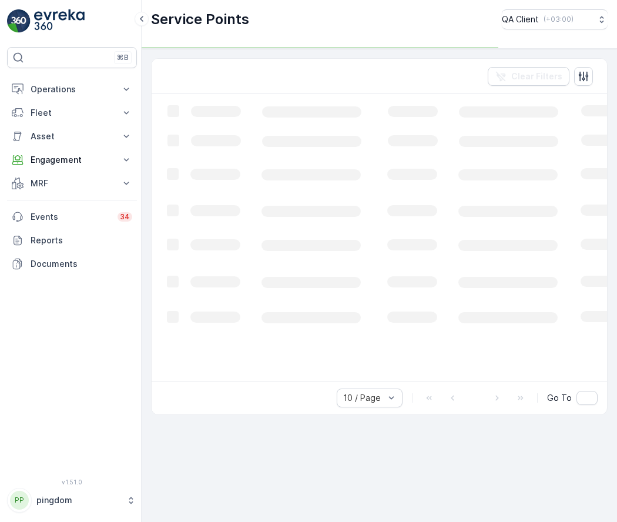 This screenshot has width=617, height=522. I want to click on p: MRF, so click(72, 183).